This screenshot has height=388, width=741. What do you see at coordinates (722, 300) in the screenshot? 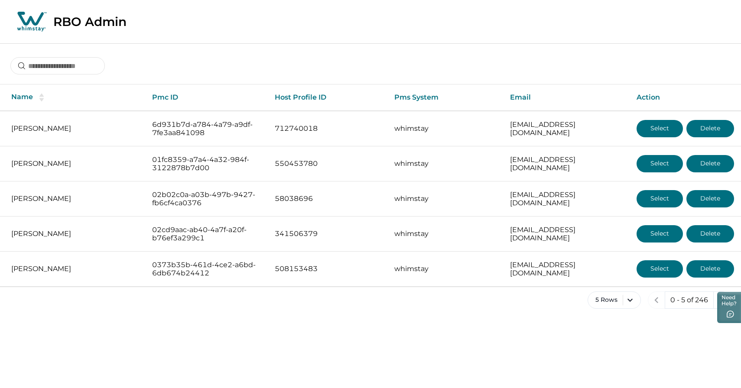
I see `button: next page` at bounding box center [722, 300].